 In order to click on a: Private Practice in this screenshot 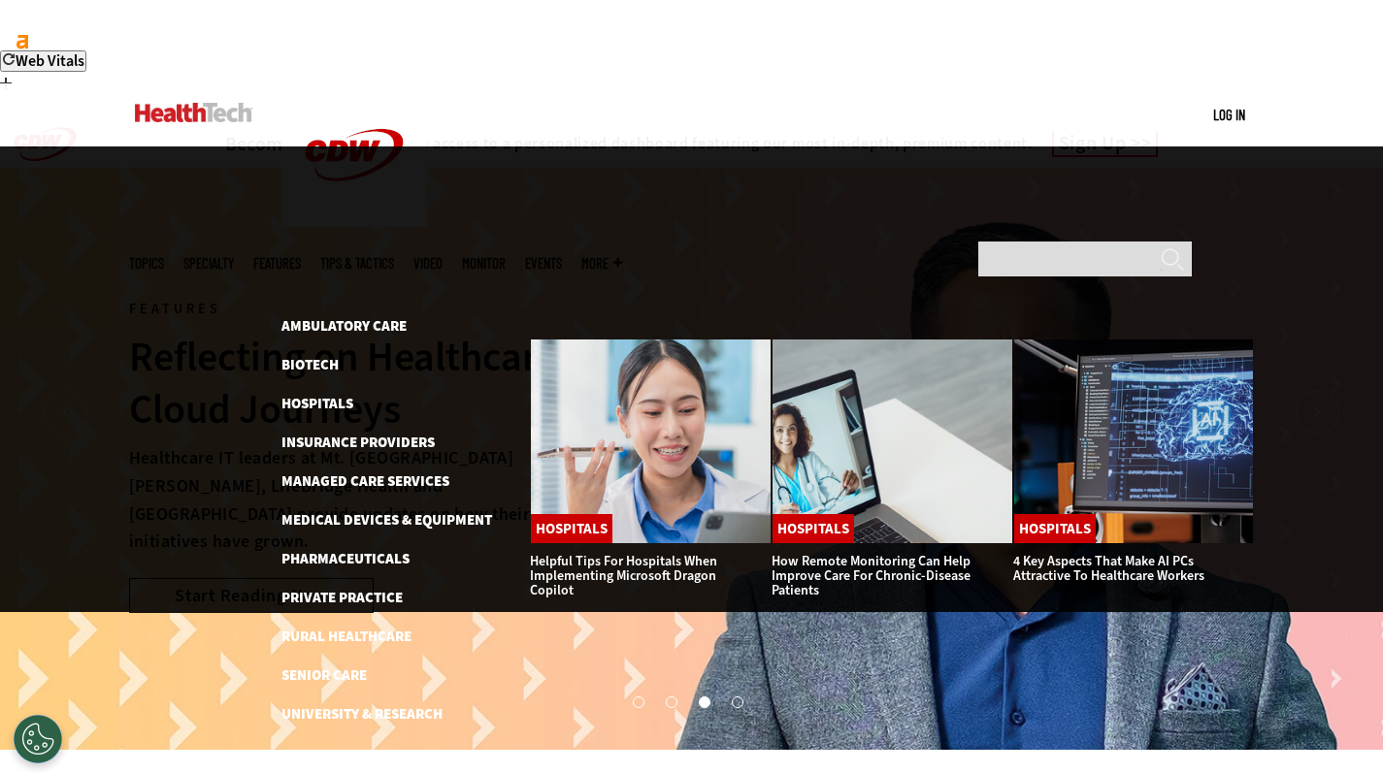, I will do `click(342, 598)`.